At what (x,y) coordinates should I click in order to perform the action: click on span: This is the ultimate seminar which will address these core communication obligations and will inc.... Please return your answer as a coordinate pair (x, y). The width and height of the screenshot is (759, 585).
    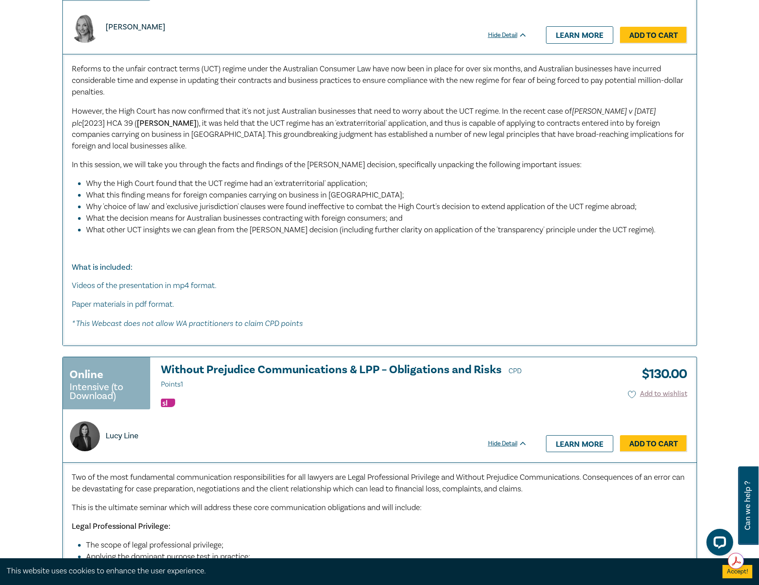
    Looking at the image, I should click on (246, 507).